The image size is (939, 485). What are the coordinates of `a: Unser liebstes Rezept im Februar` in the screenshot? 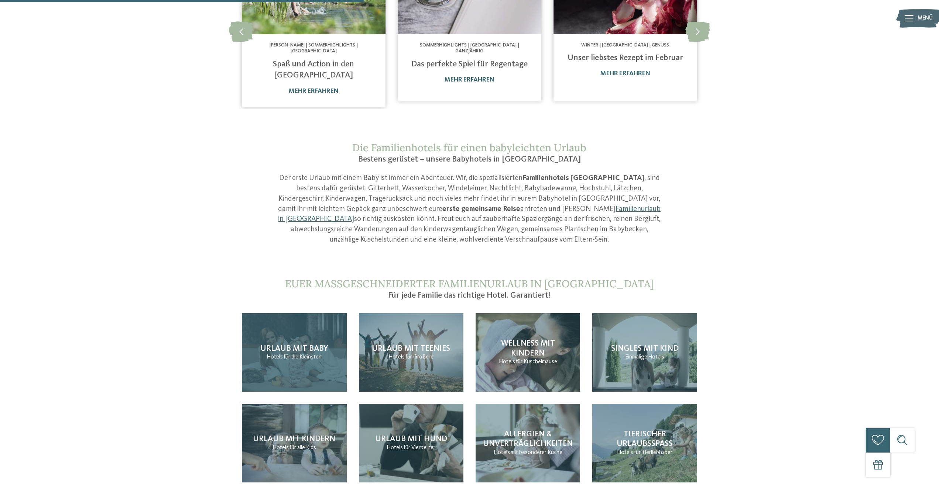 It's located at (625, 58).